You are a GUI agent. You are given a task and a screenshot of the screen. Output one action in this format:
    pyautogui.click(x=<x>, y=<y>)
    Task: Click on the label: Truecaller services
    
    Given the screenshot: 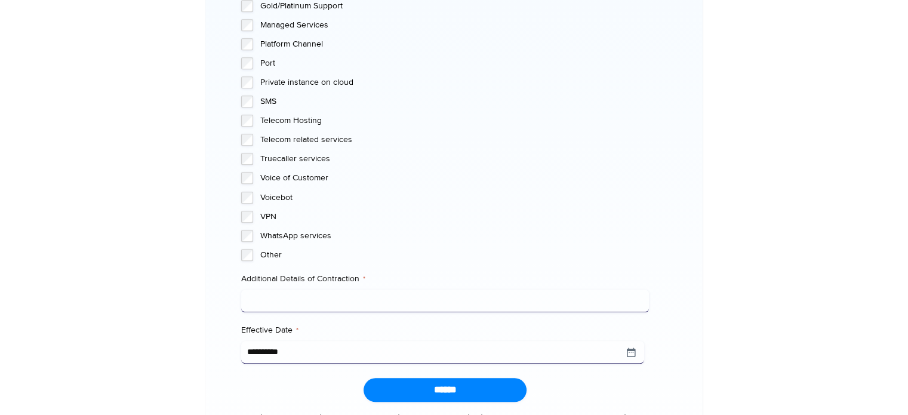 What is the action you would take?
    pyautogui.click(x=454, y=159)
    